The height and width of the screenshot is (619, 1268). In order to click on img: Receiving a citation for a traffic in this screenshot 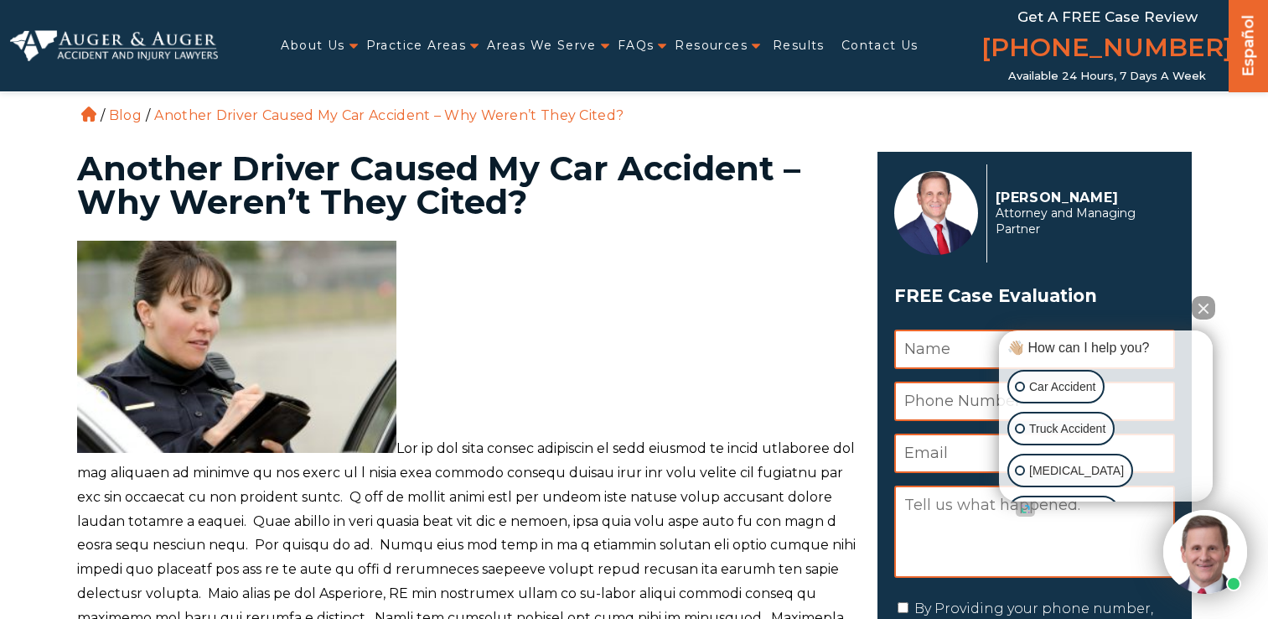, I will do `click(236, 346)`.